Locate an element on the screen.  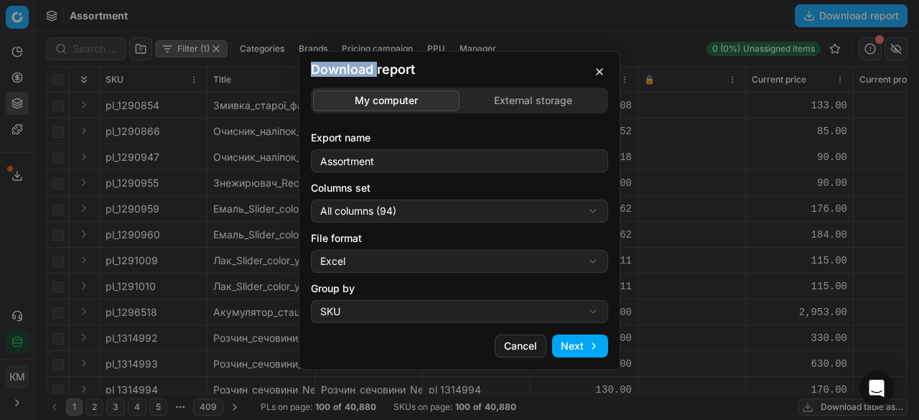
h2: Download report is located at coordinates (459, 70).